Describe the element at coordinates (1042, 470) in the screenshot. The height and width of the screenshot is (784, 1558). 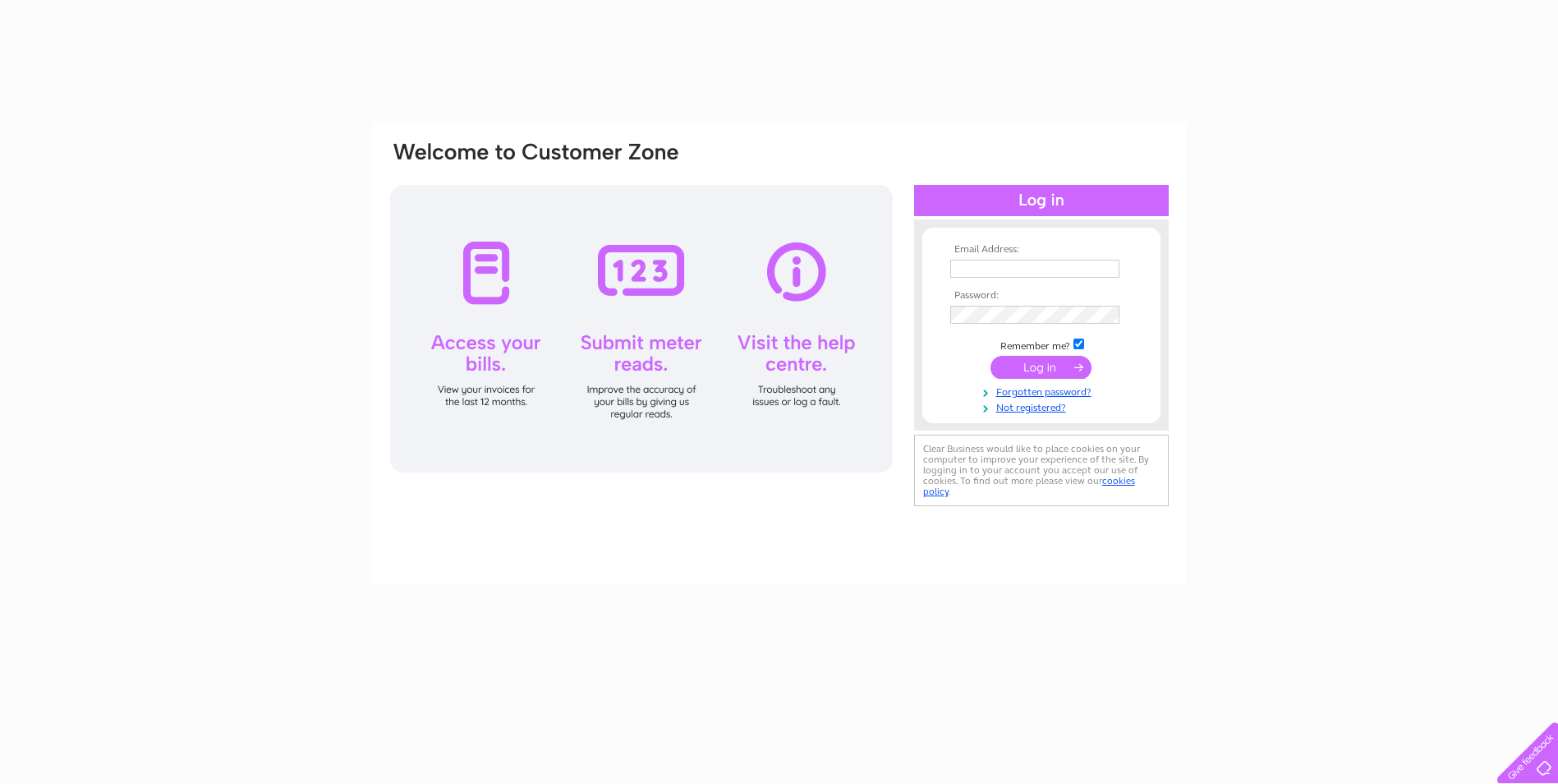
I see `div: Clear Business would like to place cookies on your computer to improve your experience of the sit...` at that location.